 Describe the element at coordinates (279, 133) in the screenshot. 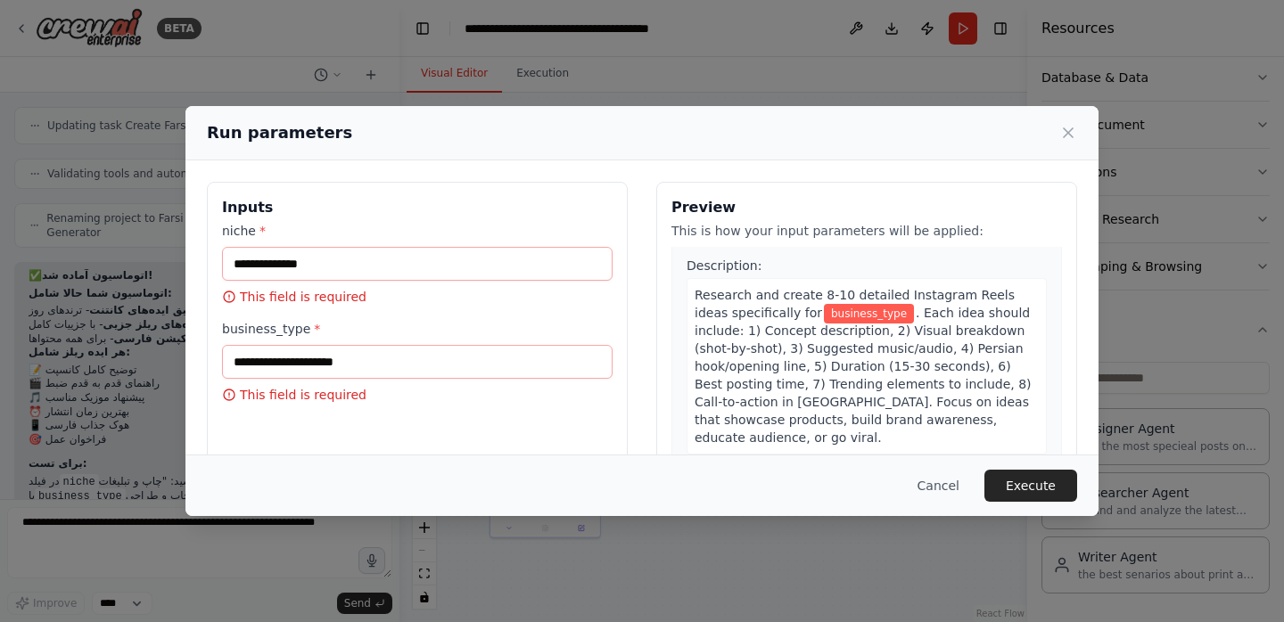

I see `h2: Run parameters` at that location.